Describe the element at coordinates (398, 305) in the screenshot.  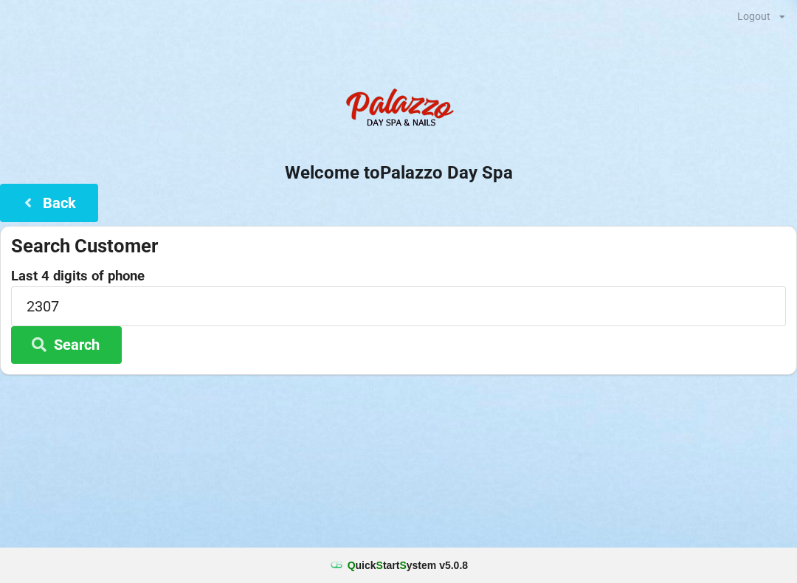
I see `input: 0000` at that location.